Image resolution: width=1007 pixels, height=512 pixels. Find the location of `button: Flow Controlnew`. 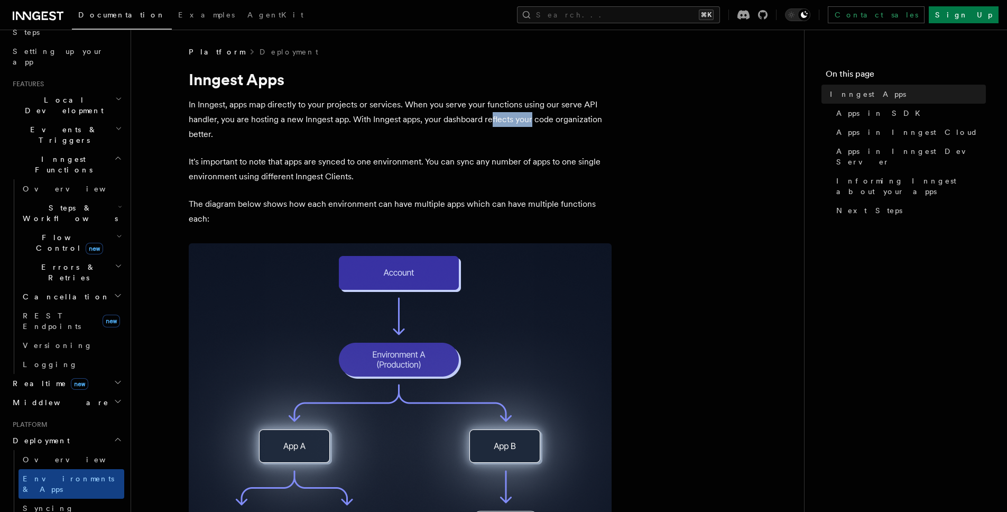

button: Flow Controlnew is located at coordinates (71, 243).